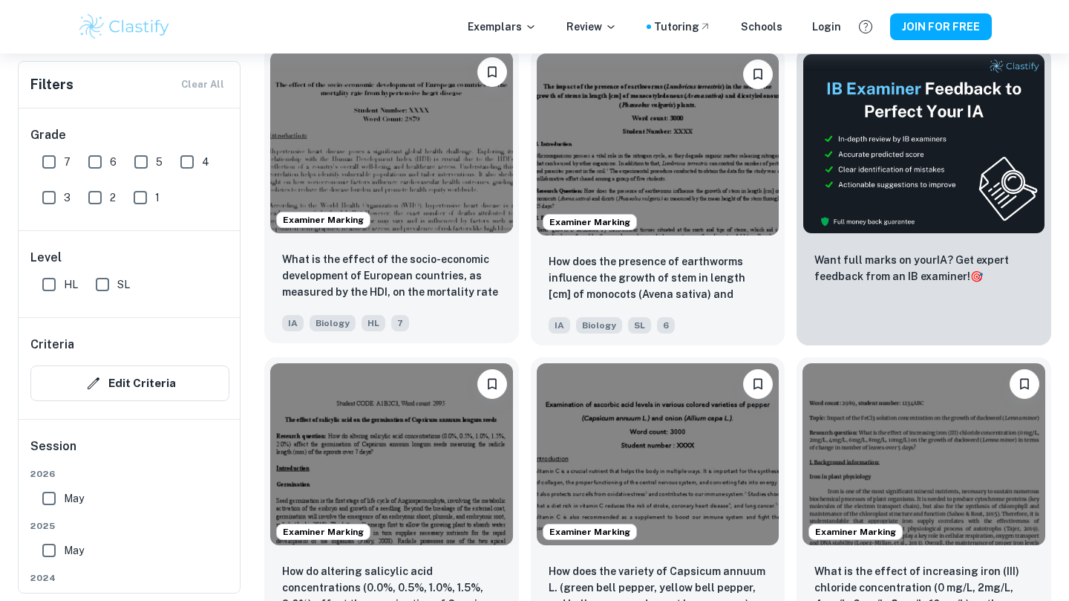 The height and width of the screenshot is (601, 1069). What do you see at coordinates (658, 454) in the screenshot?
I see `img: Biology IA example thumbnail: How does the variety of Capsicum annuum` at bounding box center [658, 454].